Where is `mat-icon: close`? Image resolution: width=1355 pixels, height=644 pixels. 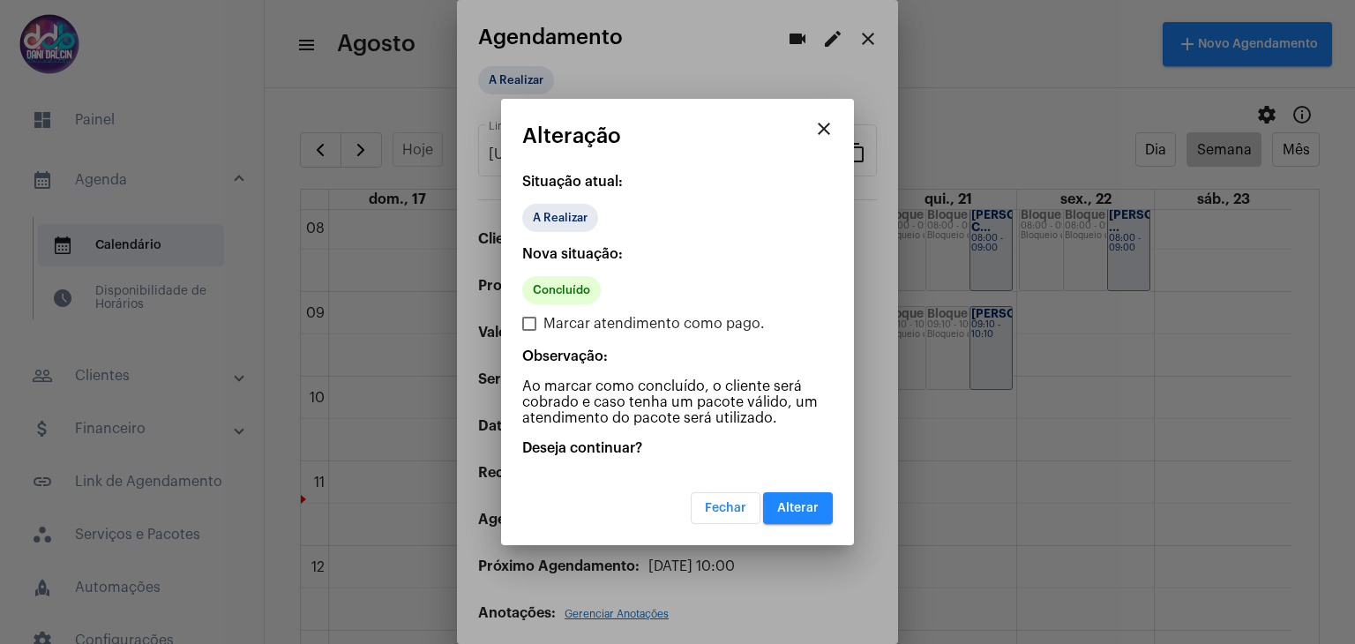
mat-icon: close is located at coordinates (824, 129).